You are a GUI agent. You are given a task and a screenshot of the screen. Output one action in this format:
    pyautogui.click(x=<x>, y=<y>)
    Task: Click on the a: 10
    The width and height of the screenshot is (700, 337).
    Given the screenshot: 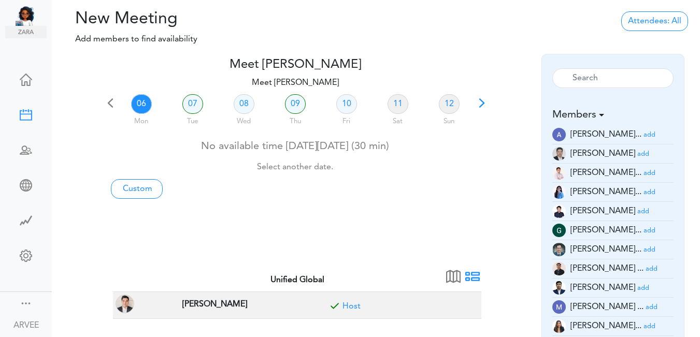 What is the action you would take?
    pyautogui.click(x=347, y=104)
    